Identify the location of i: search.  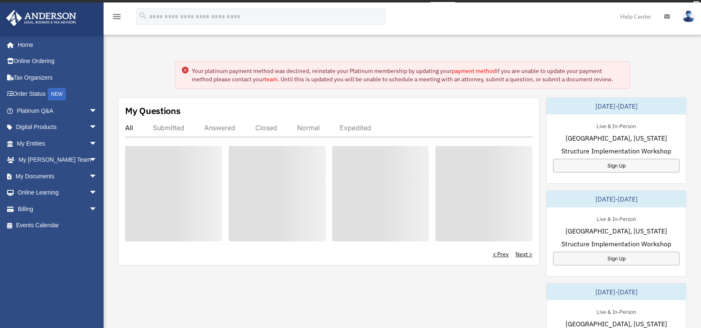
(143, 16).